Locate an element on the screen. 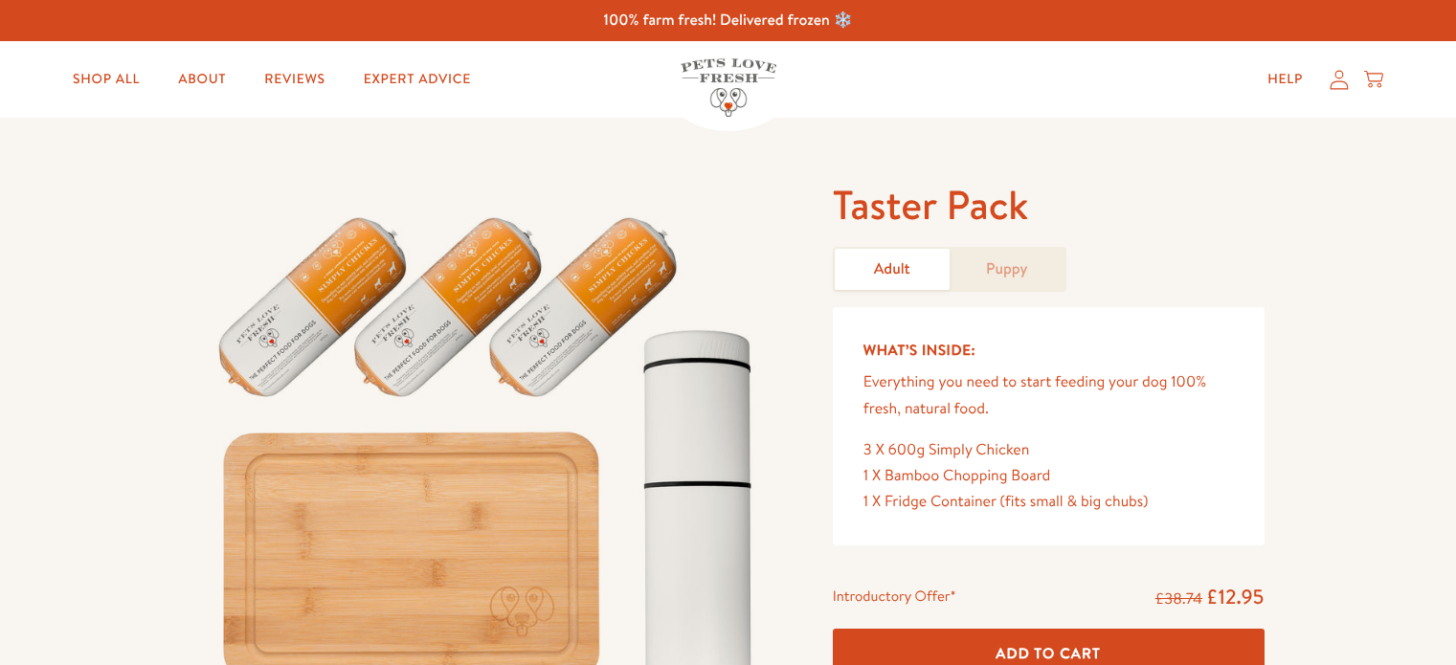 The height and width of the screenshot is (665, 1456). a: Shop All is located at coordinates (106, 79).